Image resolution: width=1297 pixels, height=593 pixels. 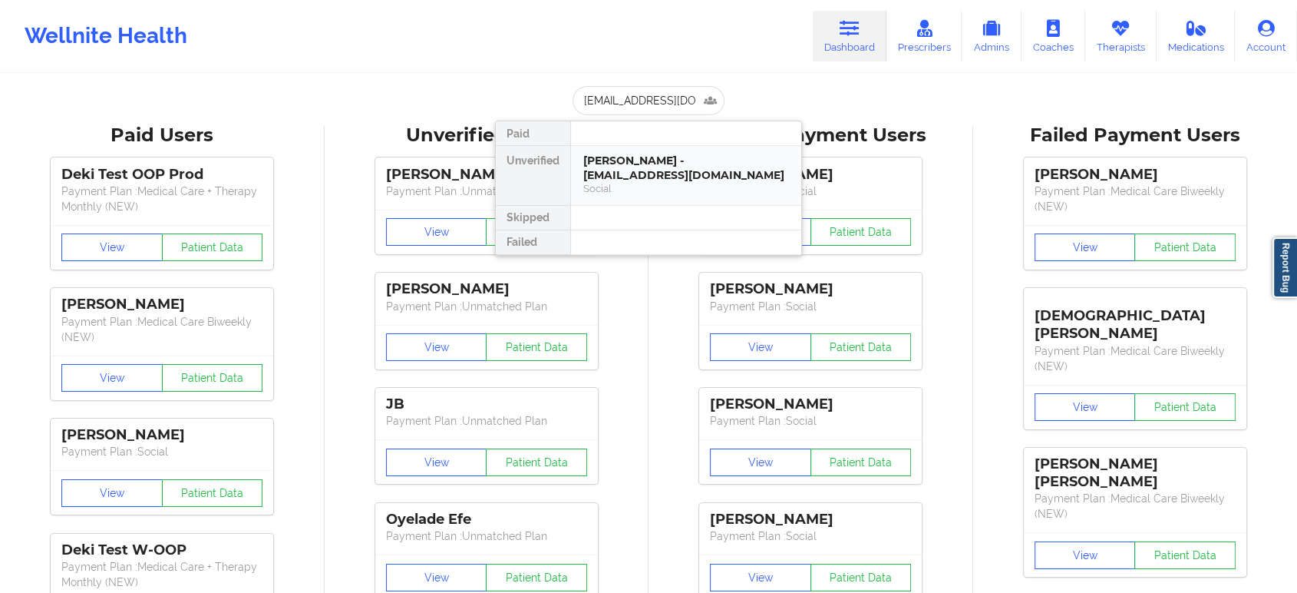 What do you see at coordinates (1053, 36) in the screenshot?
I see `a: Coaches` at bounding box center [1053, 36].